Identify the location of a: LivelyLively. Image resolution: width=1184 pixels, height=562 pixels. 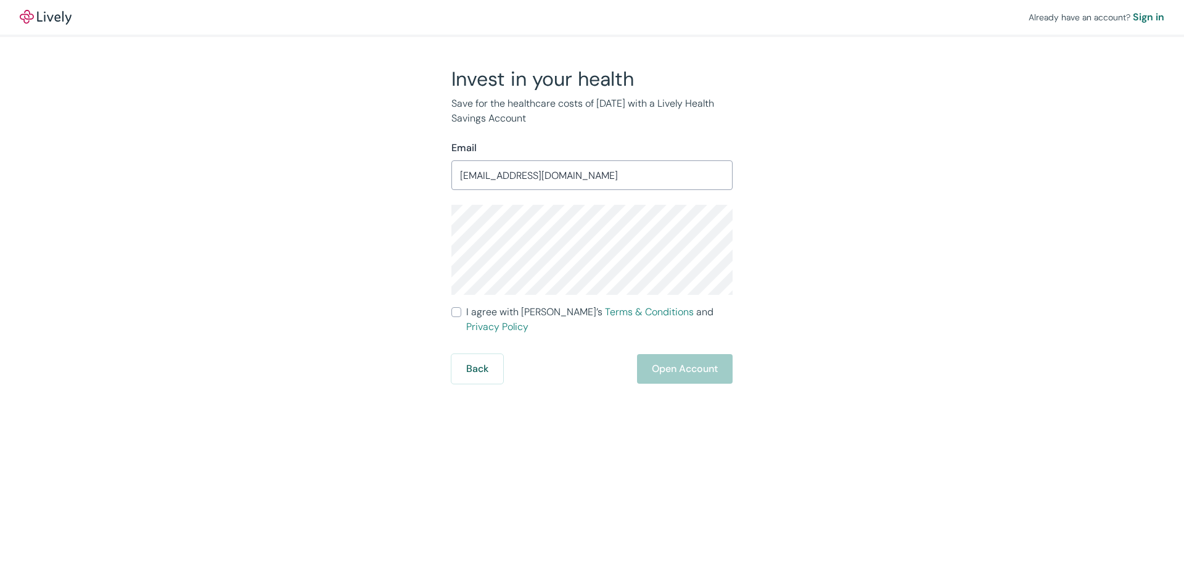
(46, 17).